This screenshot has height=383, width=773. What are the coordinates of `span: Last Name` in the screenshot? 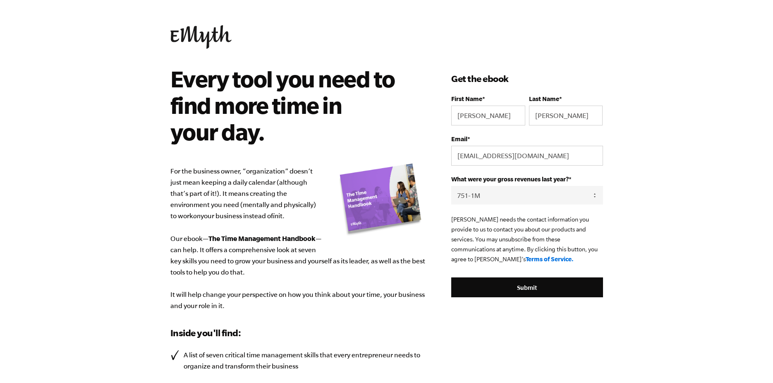 It's located at (544, 98).